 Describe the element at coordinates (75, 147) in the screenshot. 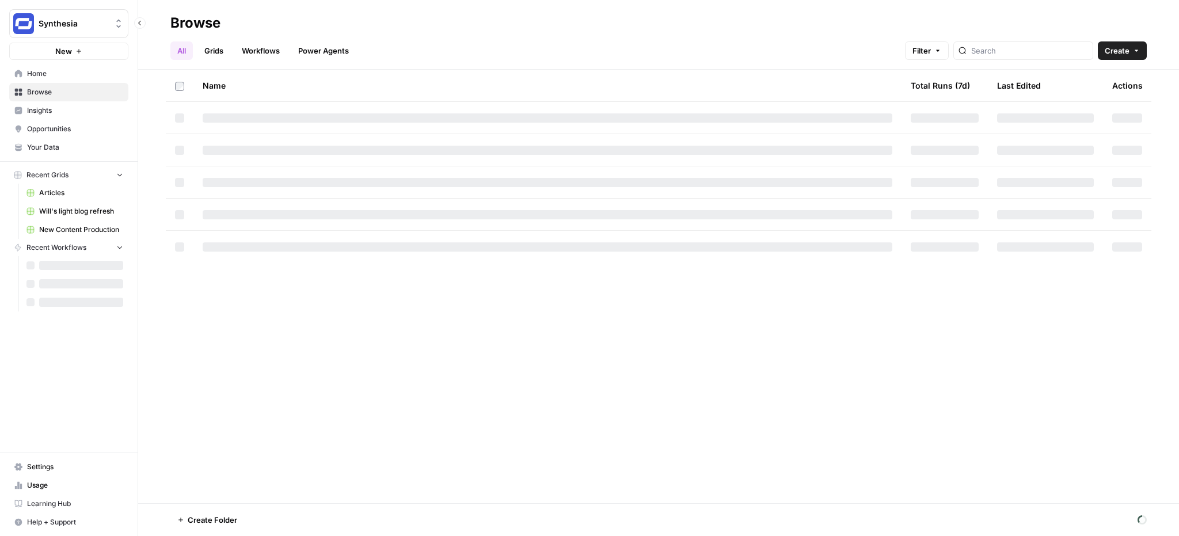

I see `span: Your Data` at that location.